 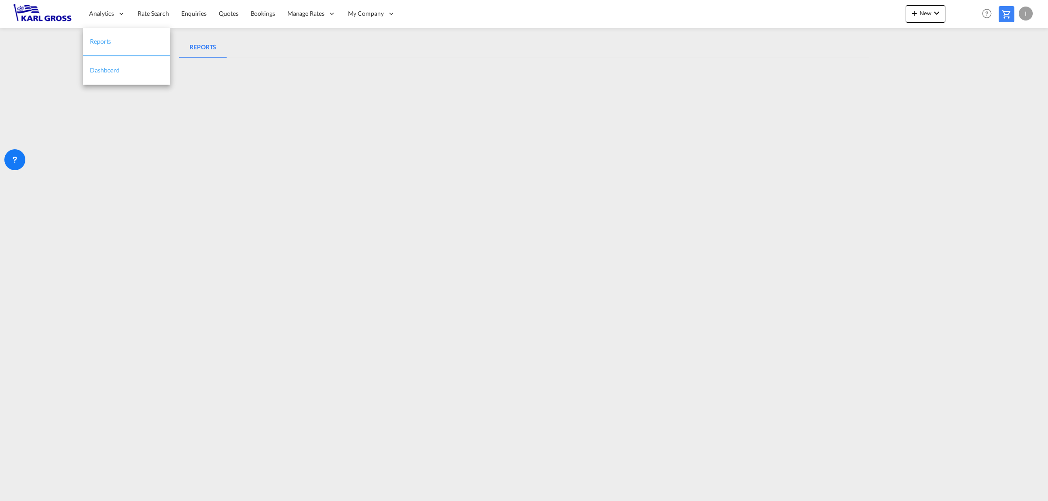 I want to click on img: 3269c73066d711f095e541db4db89301.png, so click(x=42, y=14).